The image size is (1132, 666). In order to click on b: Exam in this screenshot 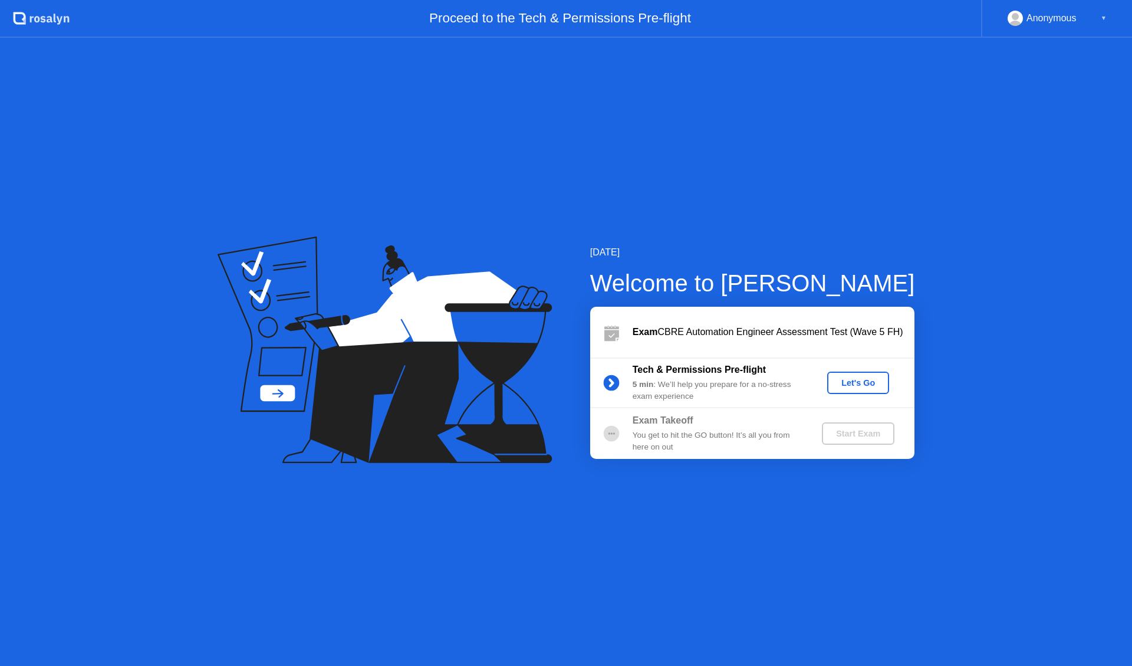, I will do `click(645, 331)`.